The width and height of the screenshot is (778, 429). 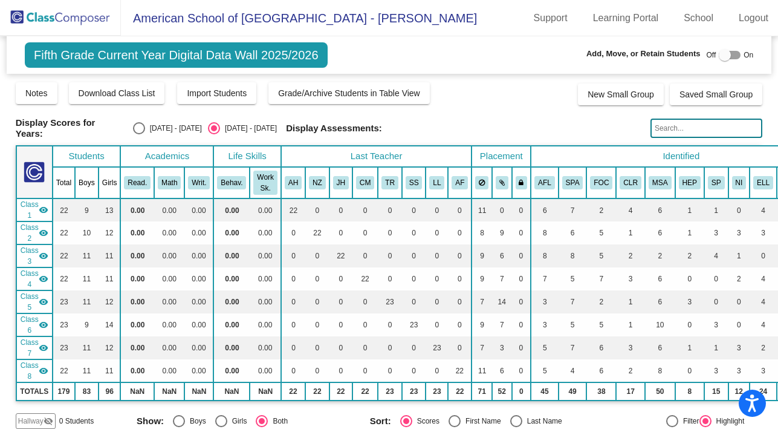 What do you see at coordinates (205, 128) in the screenshot?
I see `mat-radio-group: Select an option` at bounding box center [205, 128].